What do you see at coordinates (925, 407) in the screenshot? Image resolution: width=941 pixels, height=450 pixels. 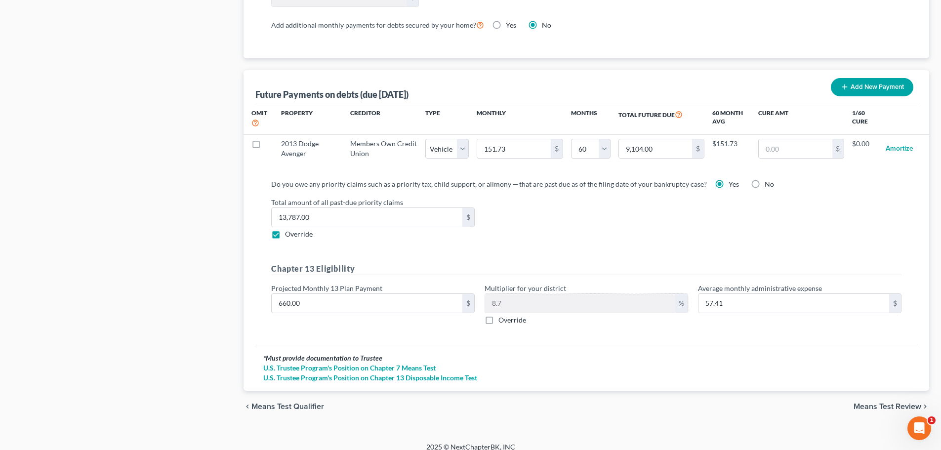 I see `i: chevron_right` at bounding box center [925, 407].